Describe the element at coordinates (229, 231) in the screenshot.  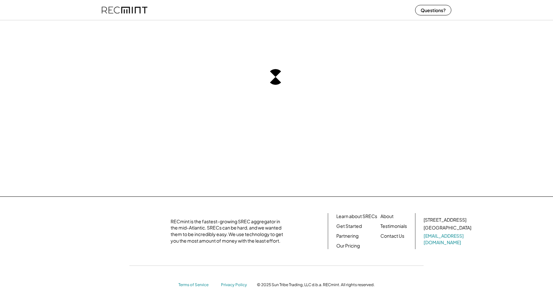
I see `div: RECmint is the fastest-growing SREC aggregator in the mid-Atlantic. SRECs can be hard, and we wan...` at that location.